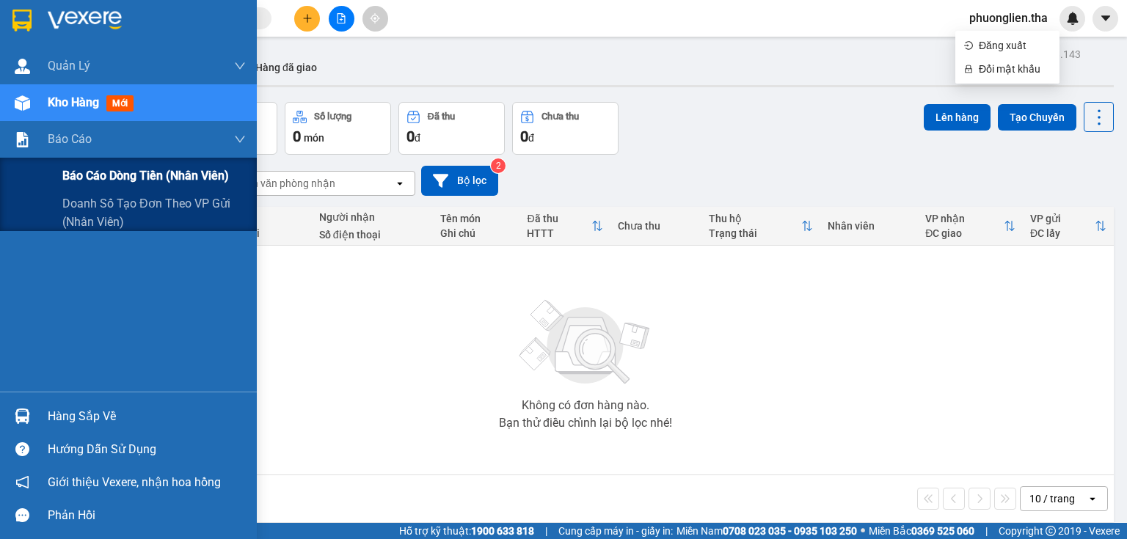  What do you see at coordinates (69, 65) in the screenshot?
I see `span: Quản Lý` at bounding box center [69, 65].